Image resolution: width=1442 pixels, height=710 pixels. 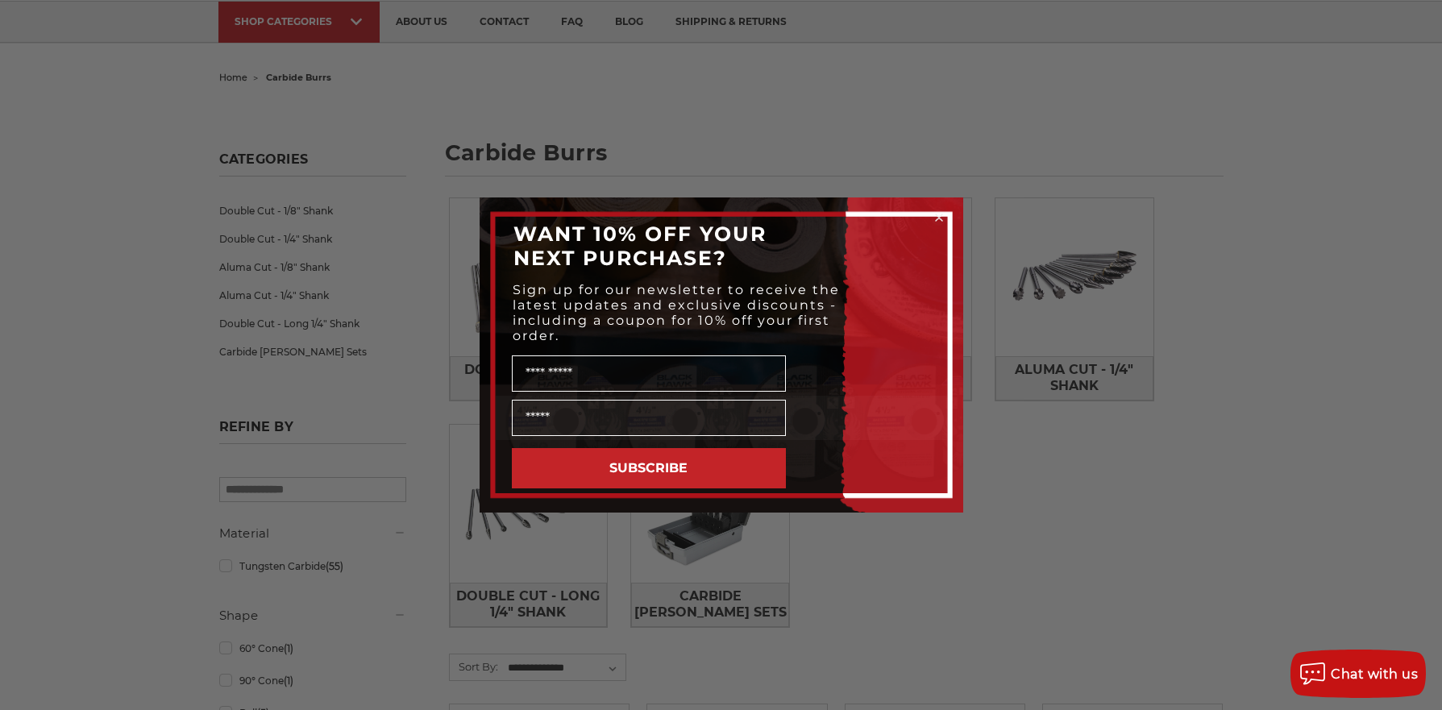 I want to click on span: Chat with us, so click(x=1375, y=674).